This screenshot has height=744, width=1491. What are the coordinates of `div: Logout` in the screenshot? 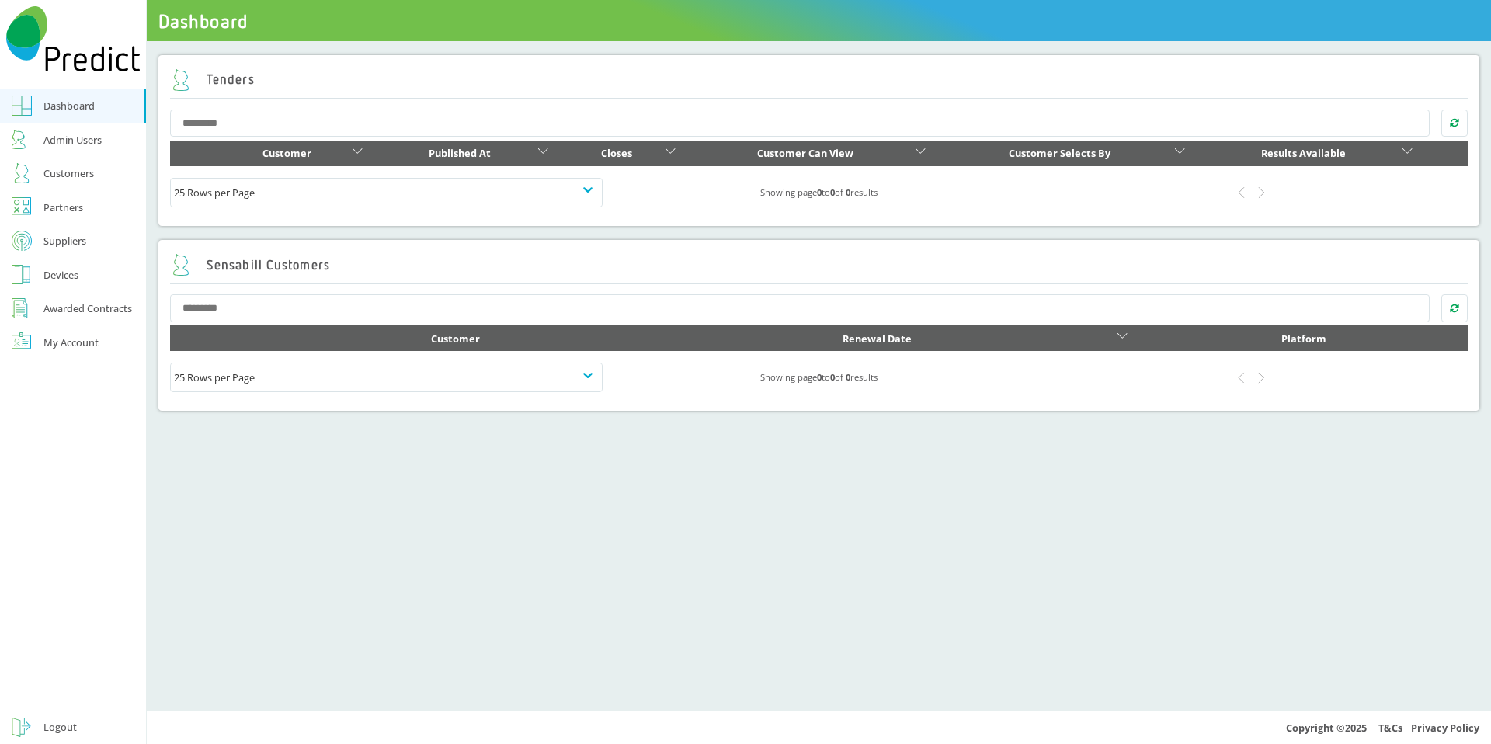 It's located at (60, 727).